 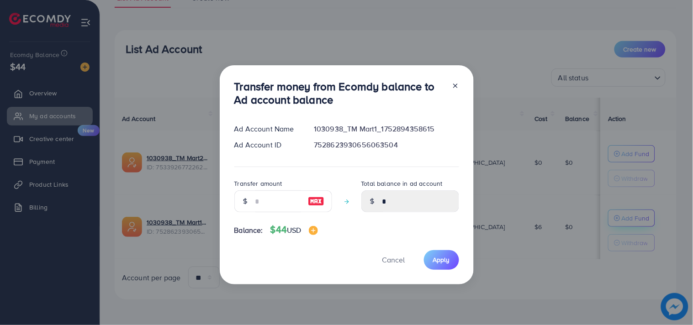 What do you see at coordinates (294, 230) in the screenshot?
I see `h4: $44` at bounding box center [294, 230].